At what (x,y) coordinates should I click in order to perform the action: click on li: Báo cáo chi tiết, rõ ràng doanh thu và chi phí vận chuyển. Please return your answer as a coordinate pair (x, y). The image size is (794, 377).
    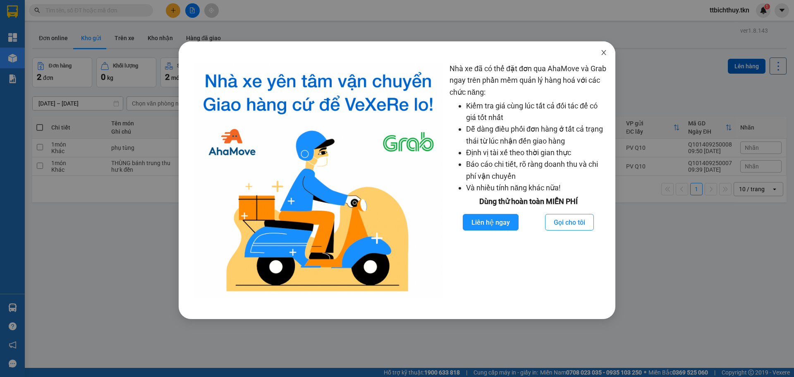
    Looking at the image, I should click on (536, 170).